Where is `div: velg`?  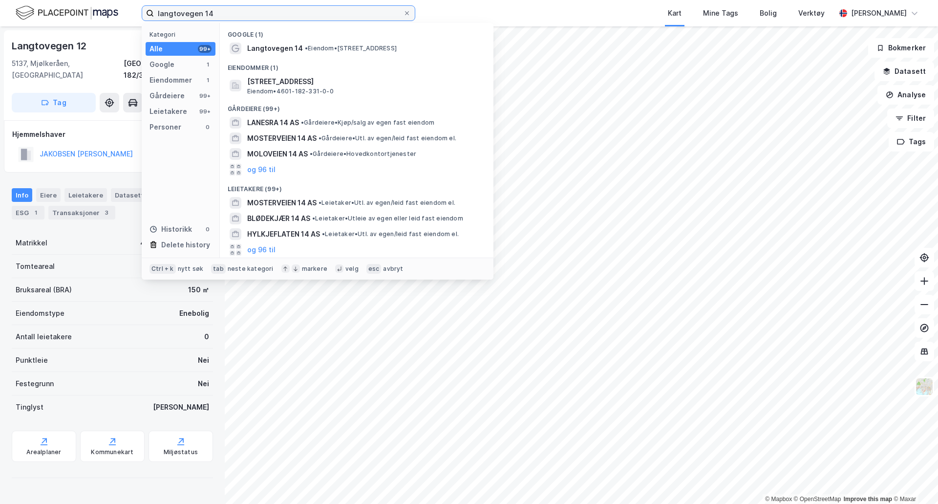
div: velg is located at coordinates (352, 269).